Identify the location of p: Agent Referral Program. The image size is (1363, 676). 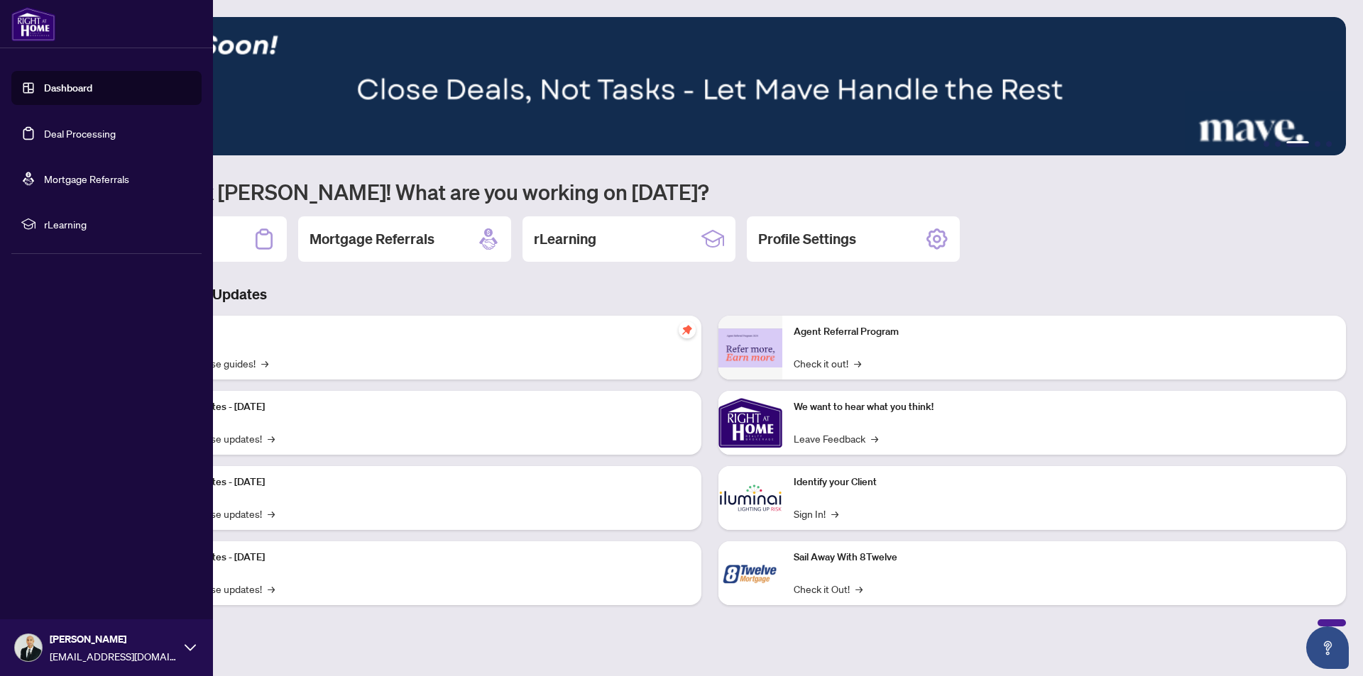
(1064, 332).